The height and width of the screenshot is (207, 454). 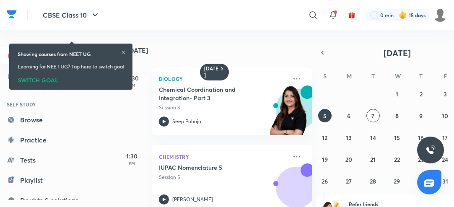 What do you see at coordinates (325, 116) in the screenshot?
I see `button: October 5, 2025` at bounding box center [325, 116].